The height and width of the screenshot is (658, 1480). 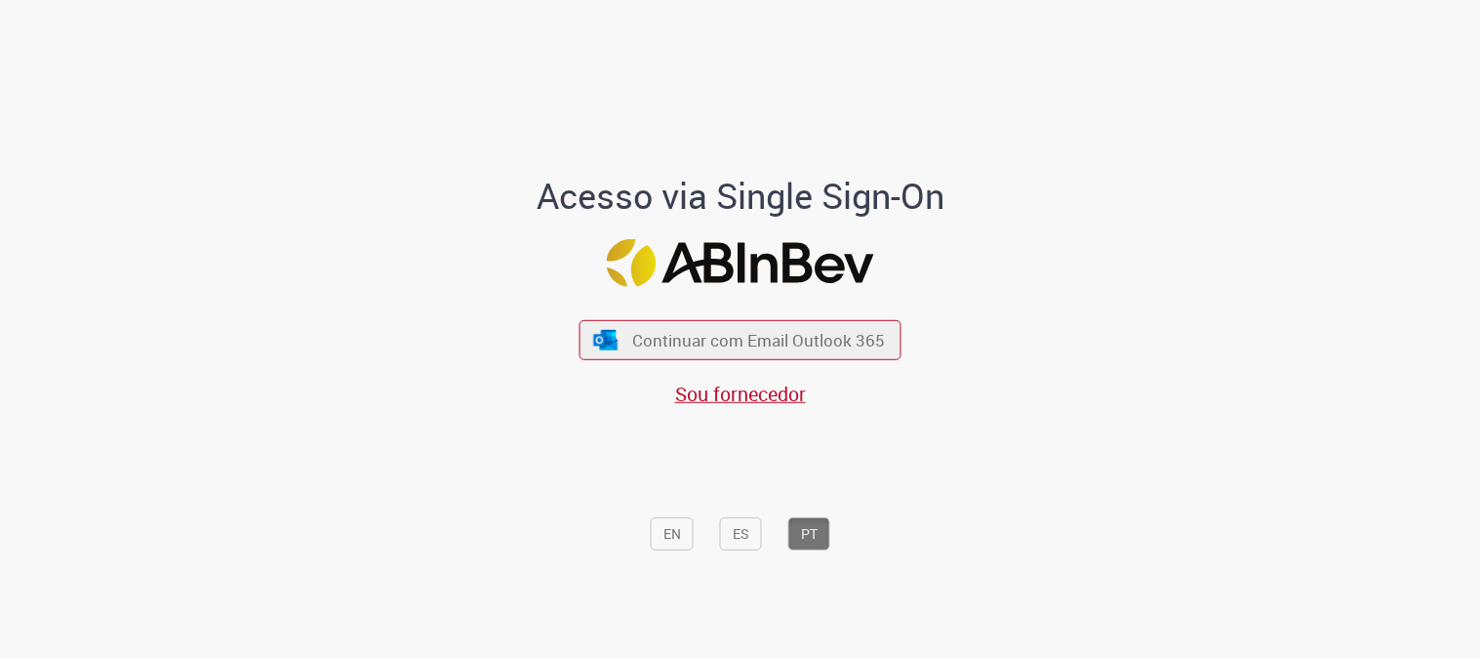 What do you see at coordinates (740, 196) in the screenshot?
I see `h1: Acesso via Single Sign-On` at bounding box center [740, 196].